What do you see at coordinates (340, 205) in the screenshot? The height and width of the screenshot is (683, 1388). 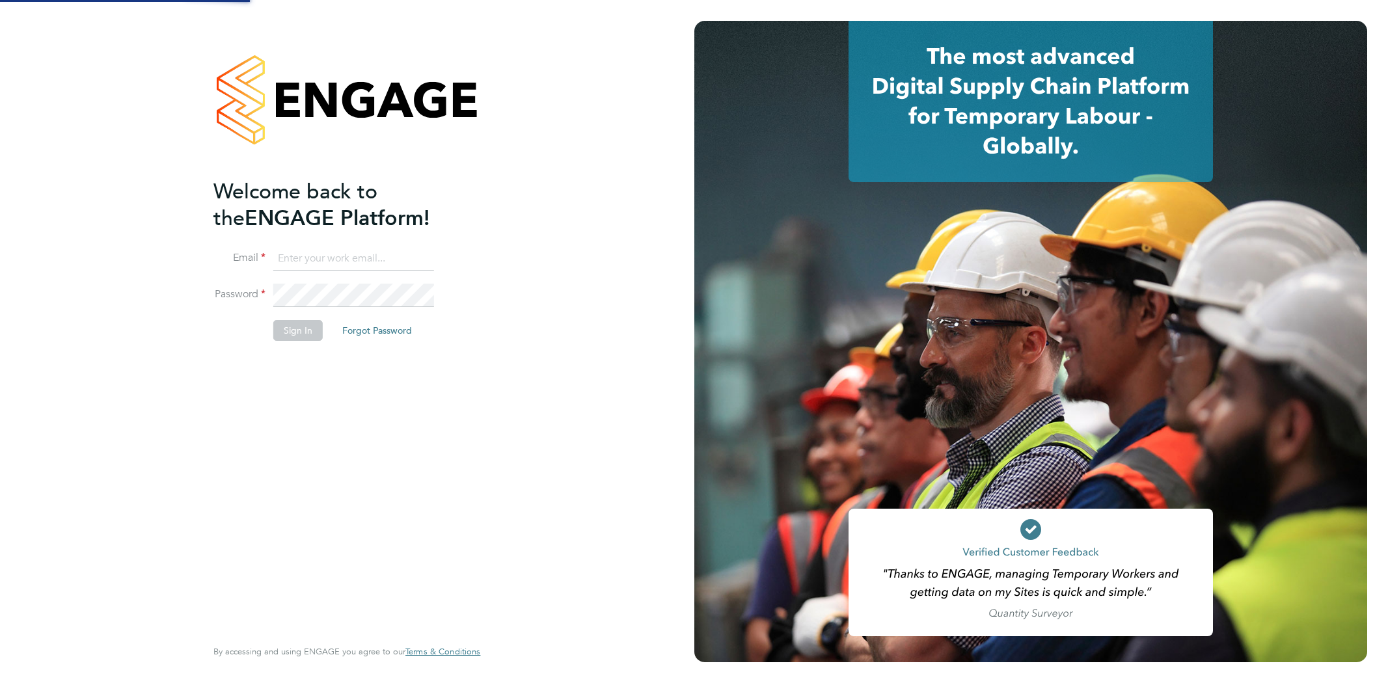 I see `h2: ENGAGE Platform!` at bounding box center [340, 205].